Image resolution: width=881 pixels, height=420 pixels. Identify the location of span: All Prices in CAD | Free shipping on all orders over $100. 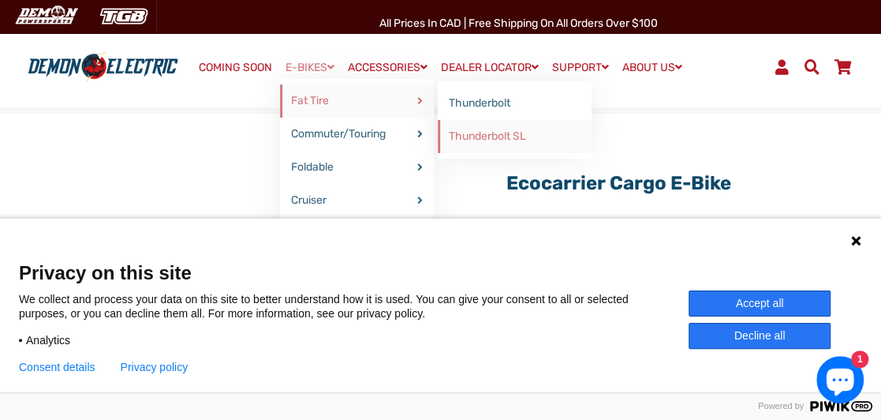
(518, 23).